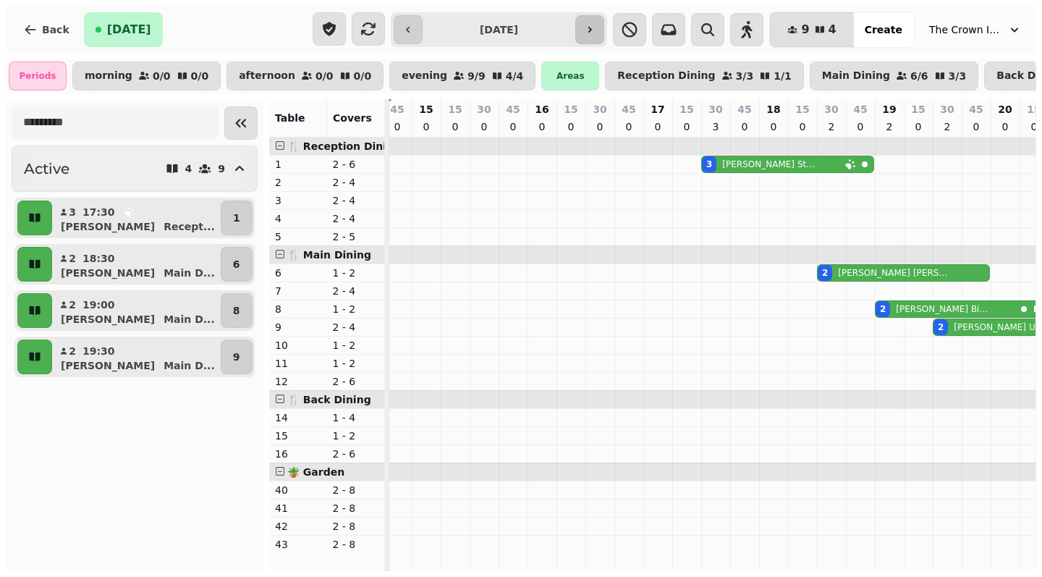 Image resolution: width=1042 pixels, height=577 pixels. I want to click on p: 20, so click(1005, 109).